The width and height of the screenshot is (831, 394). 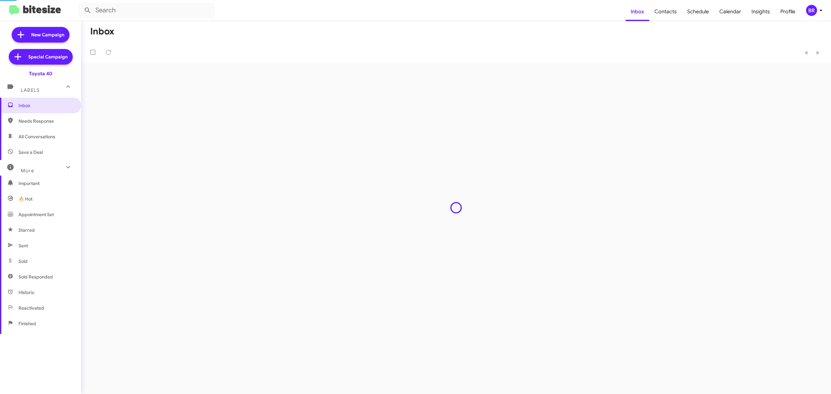 I want to click on span: Finished, so click(x=27, y=324).